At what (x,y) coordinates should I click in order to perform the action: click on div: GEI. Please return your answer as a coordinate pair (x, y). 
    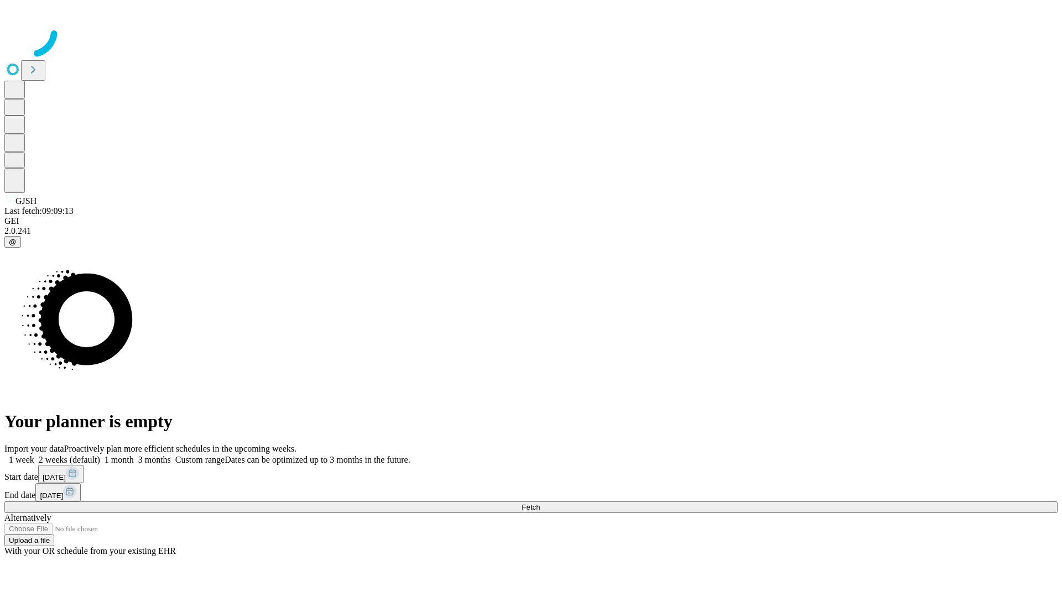
    Looking at the image, I should click on (531, 221).